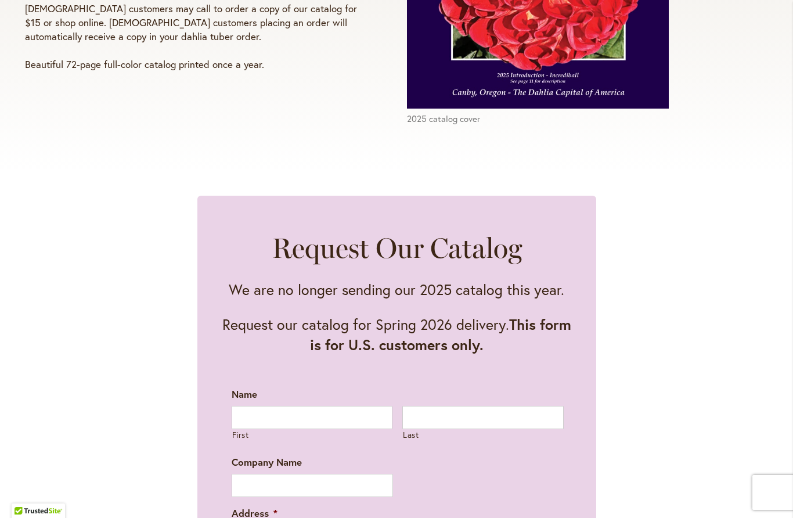 The width and height of the screenshot is (793, 518). I want to click on label: Last, so click(483, 435).